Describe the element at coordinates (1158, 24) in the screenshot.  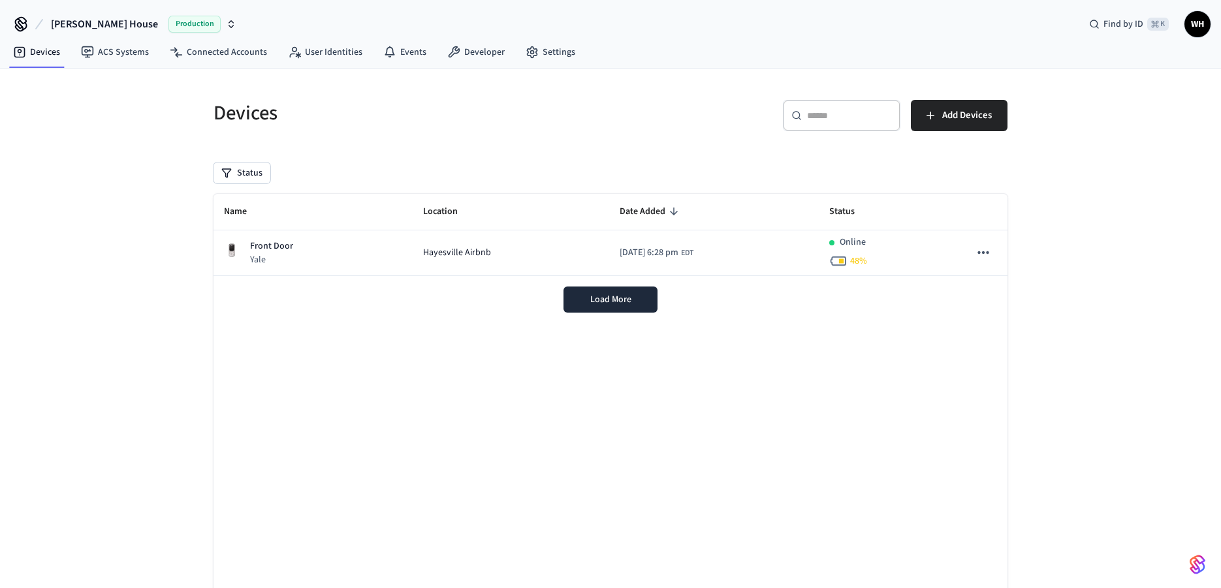
I see `span: ⌘ K` at that location.